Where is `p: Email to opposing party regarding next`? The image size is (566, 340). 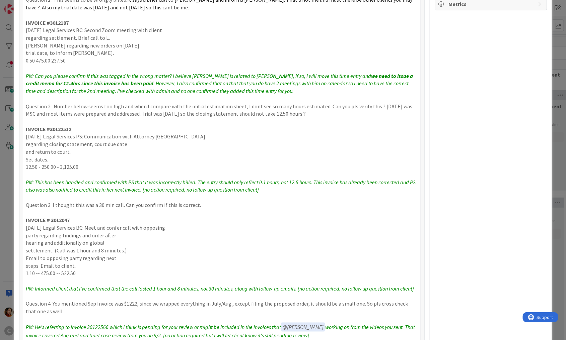 p: Email to opposing party regarding next is located at coordinates (222, 258).